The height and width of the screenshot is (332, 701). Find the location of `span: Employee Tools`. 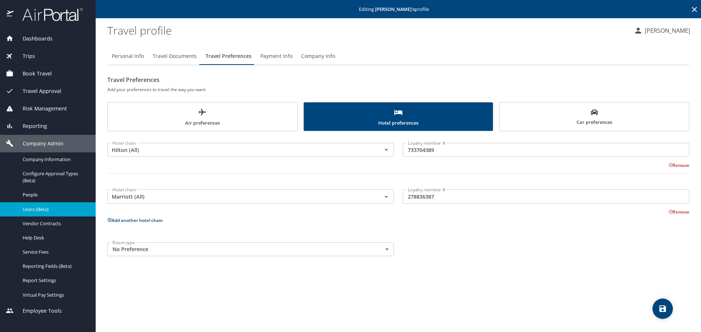

span: Employee Tools is located at coordinates (38, 311).